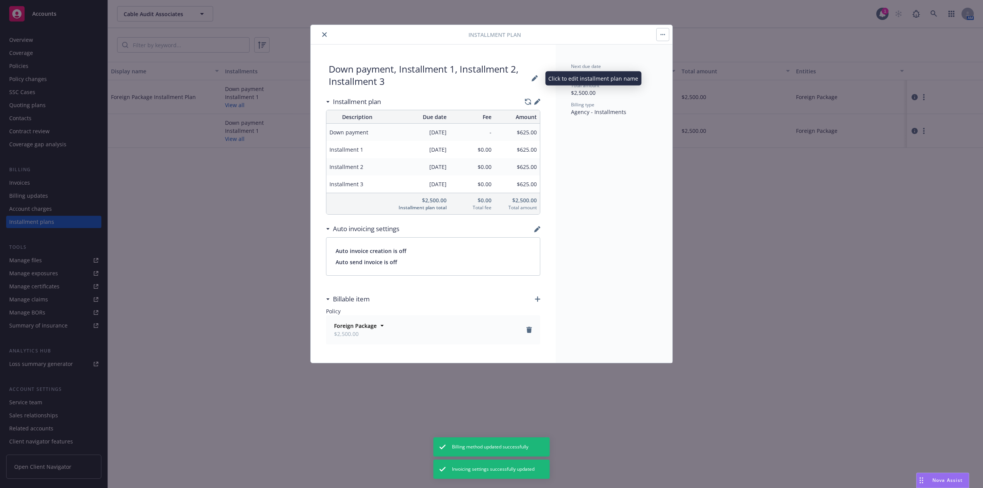 The width and height of the screenshot is (983, 488). I want to click on span: Installment 3, so click(357, 184).